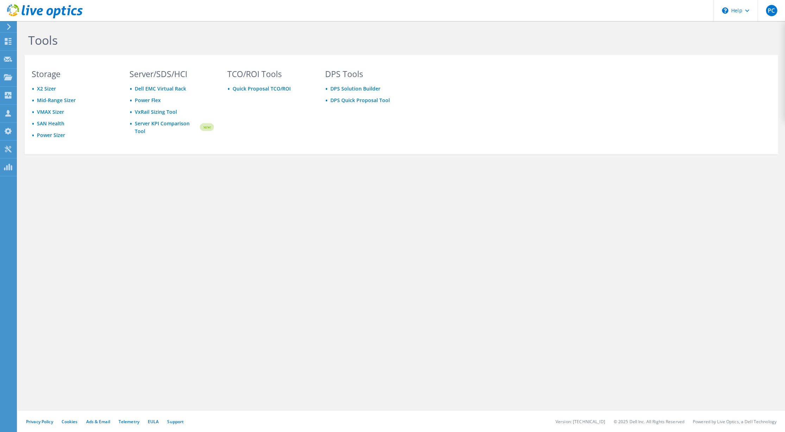 The image size is (785, 432). I want to click on a: VxRail Sizing Tool, so click(156, 112).